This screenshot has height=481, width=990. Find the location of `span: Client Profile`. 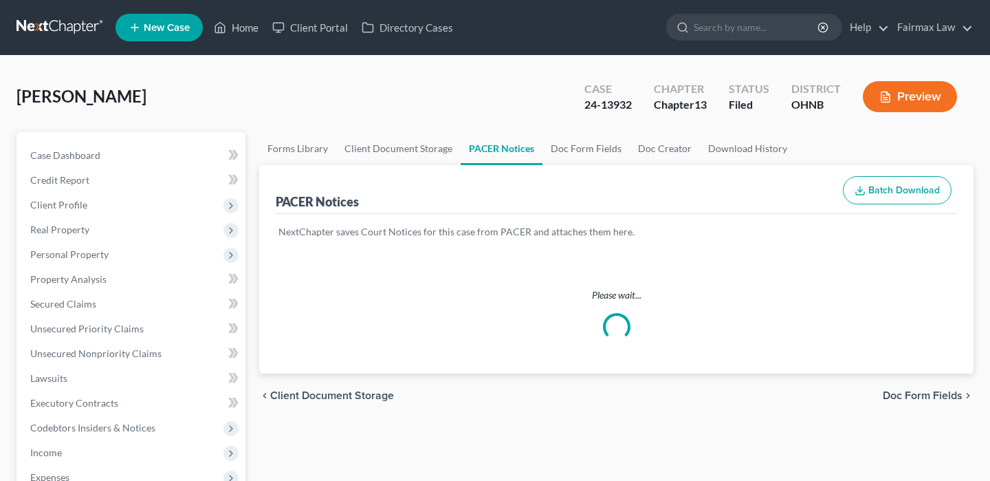

span: Client Profile is located at coordinates (58, 204).